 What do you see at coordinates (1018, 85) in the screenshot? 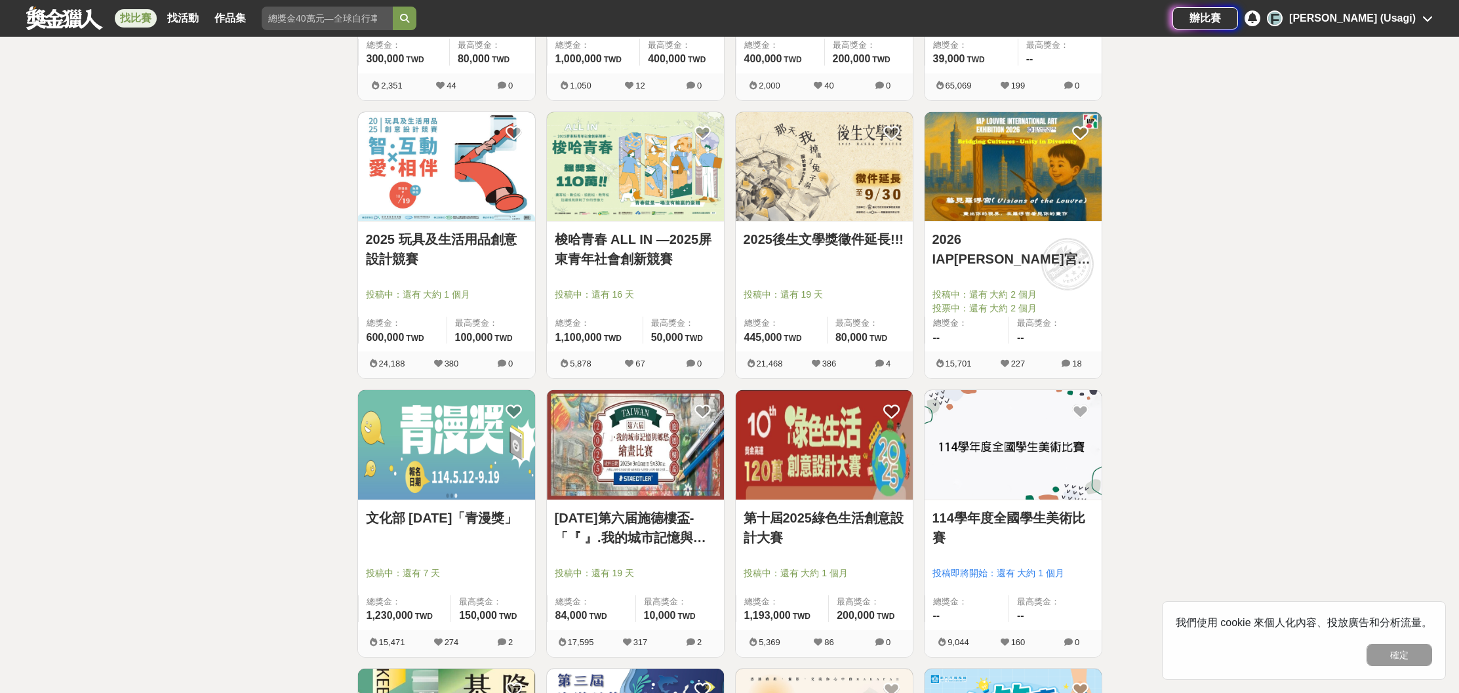
I see `span: 199` at bounding box center [1018, 85].